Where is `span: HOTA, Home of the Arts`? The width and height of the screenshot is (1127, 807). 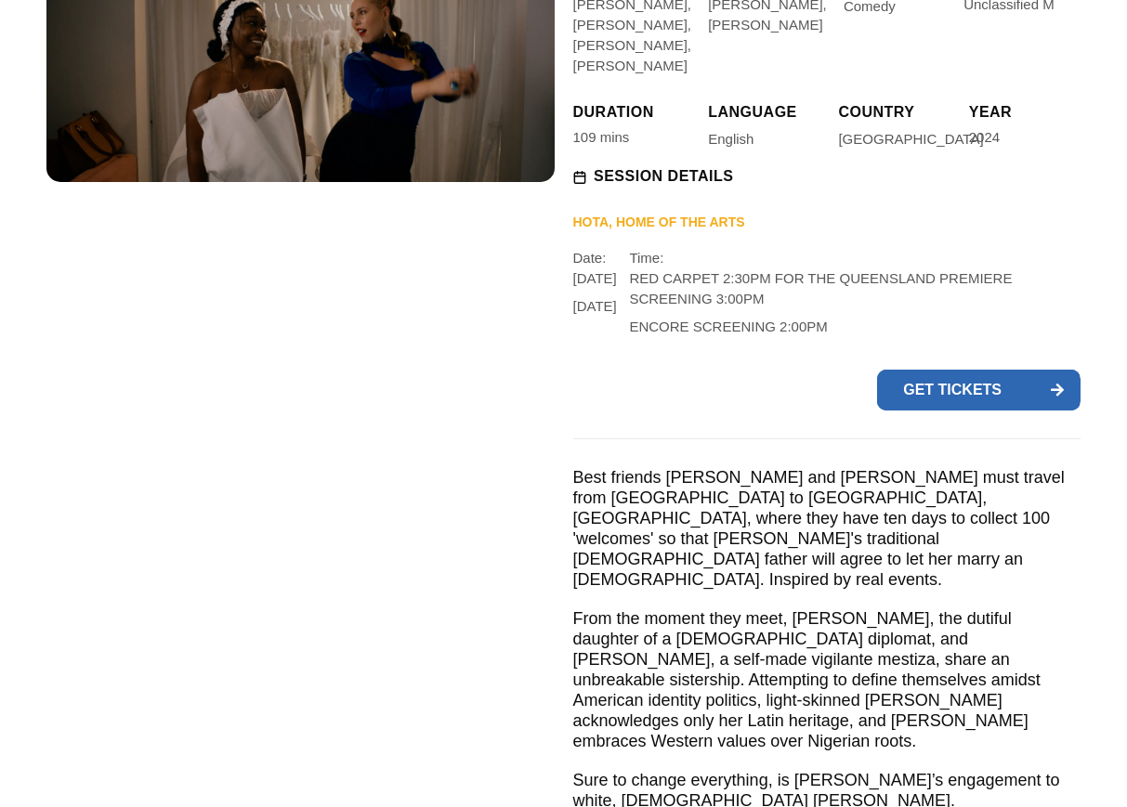 span: HOTA, Home of the Arts is located at coordinates (659, 224).